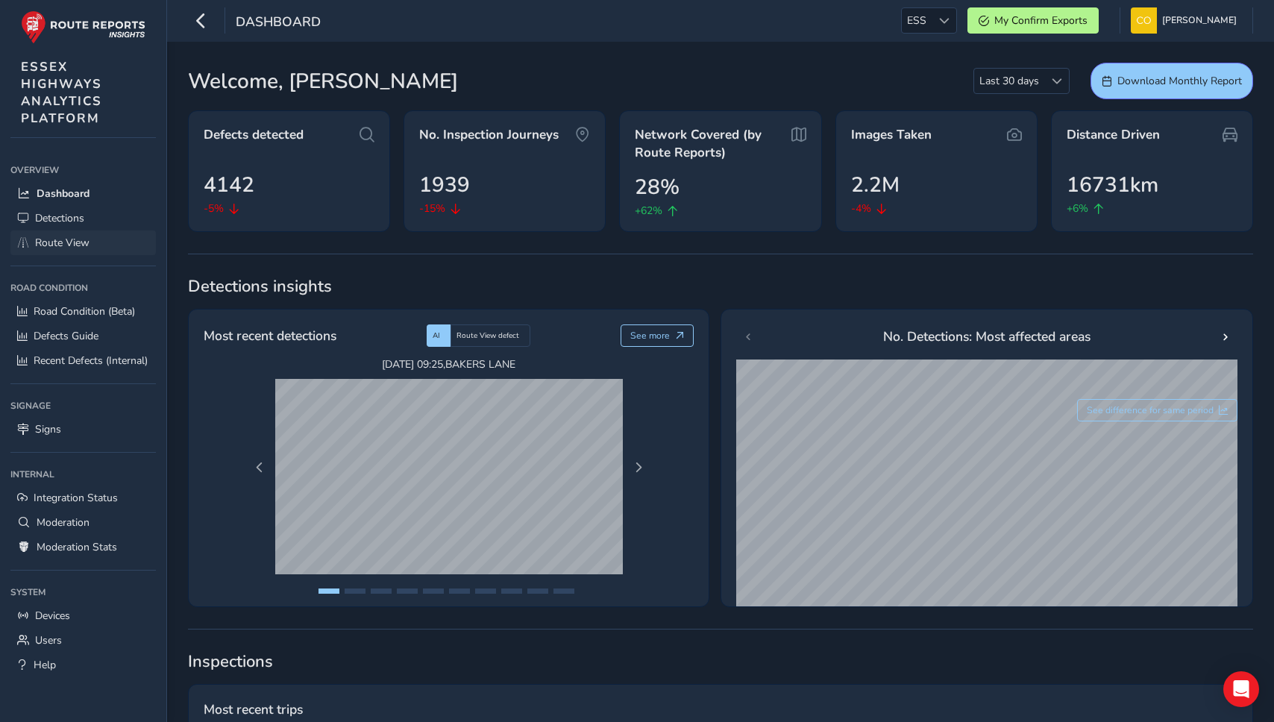 This screenshot has width=1274, height=722. What do you see at coordinates (60, 218) in the screenshot?
I see `span: Detections` at bounding box center [60, 218].